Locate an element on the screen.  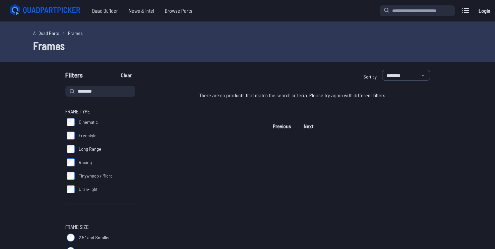
span: Browse Parts is located at coordinates (179, 11).